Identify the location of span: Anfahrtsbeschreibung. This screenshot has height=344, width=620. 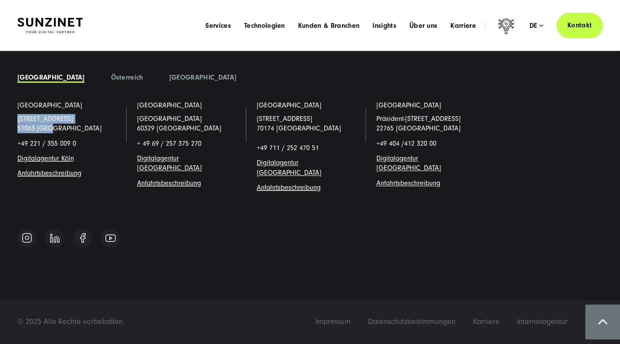
(408, 183).